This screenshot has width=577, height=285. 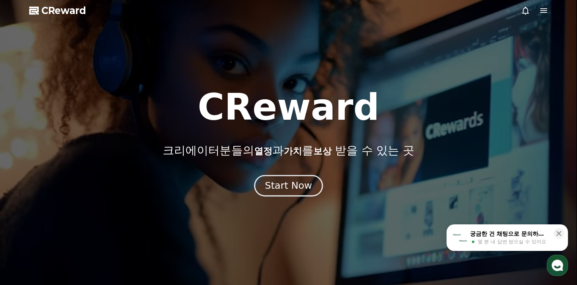 What do you see at coordinates (292, 151) in the screenshot?
I see `span: 가치` at bounding box center [292, 151].